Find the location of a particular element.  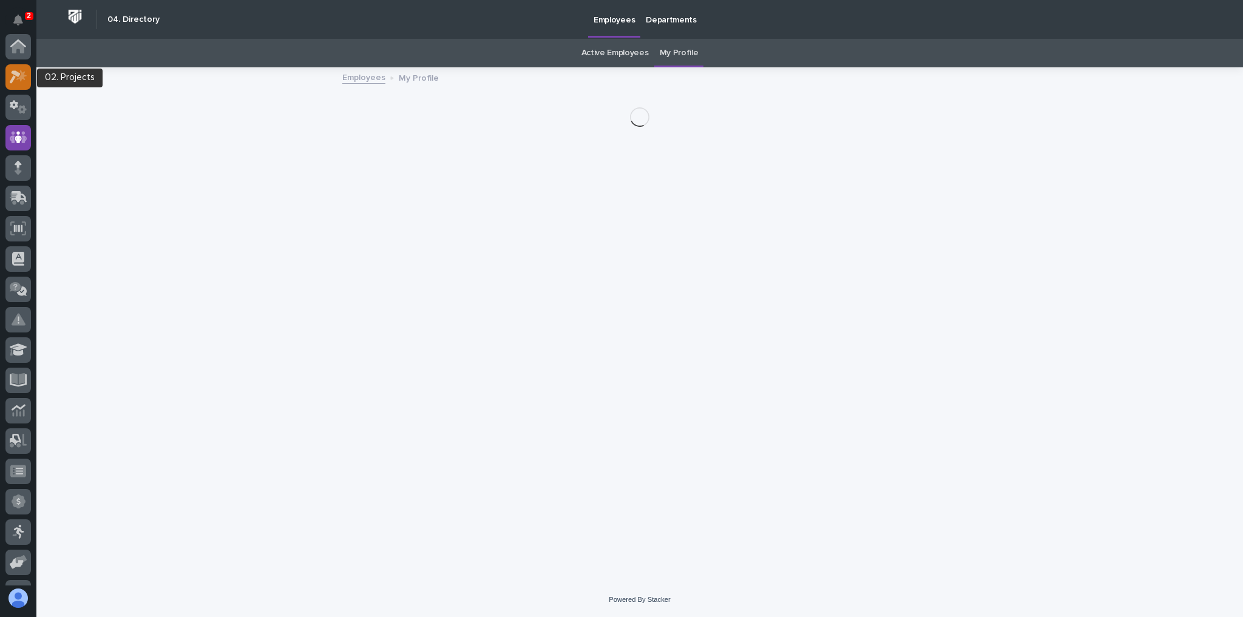

a: Active Employees is located at coordinates (615, 53).